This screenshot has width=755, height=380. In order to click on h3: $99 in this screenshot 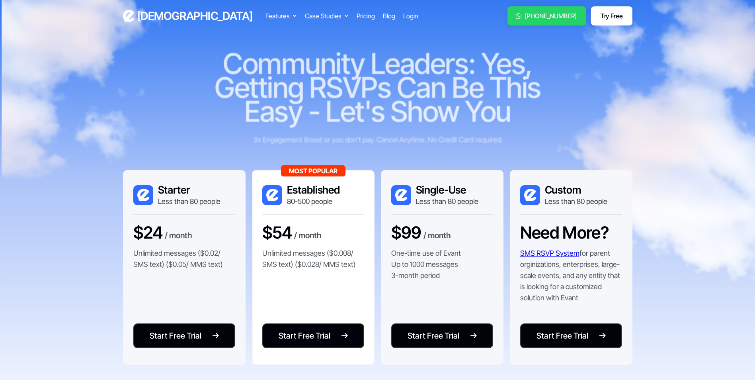, I will do `click(407, 233)`.